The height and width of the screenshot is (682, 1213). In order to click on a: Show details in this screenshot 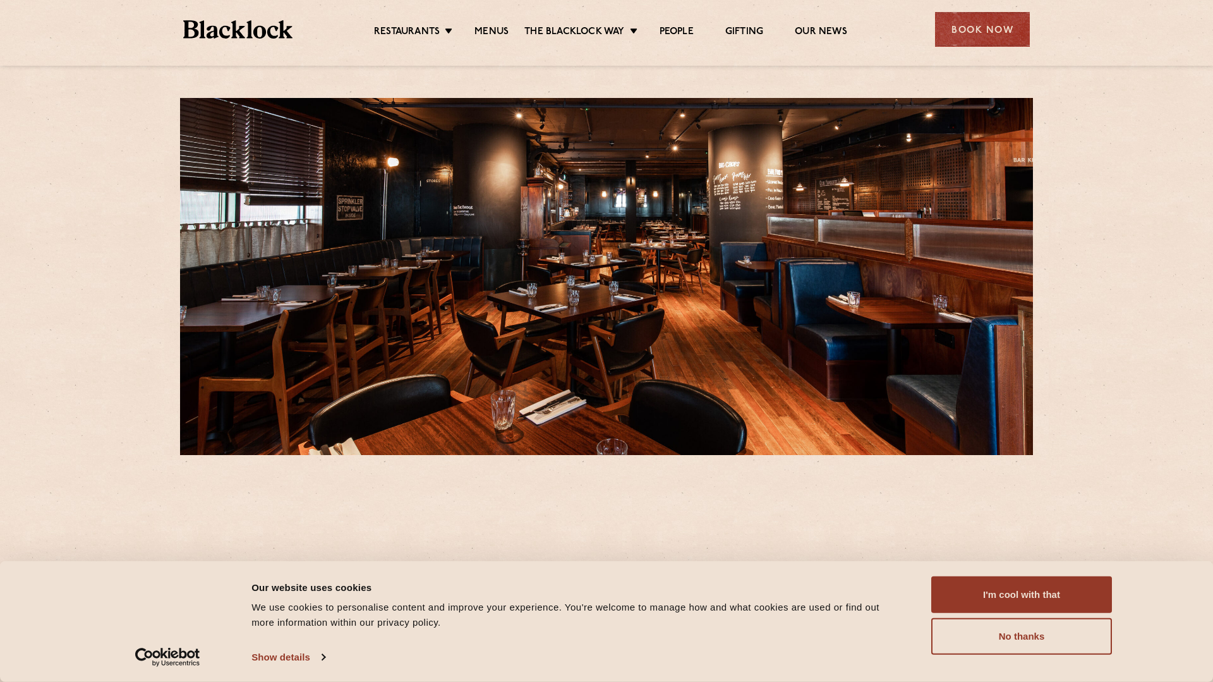, I will do `click(288, 657)`.